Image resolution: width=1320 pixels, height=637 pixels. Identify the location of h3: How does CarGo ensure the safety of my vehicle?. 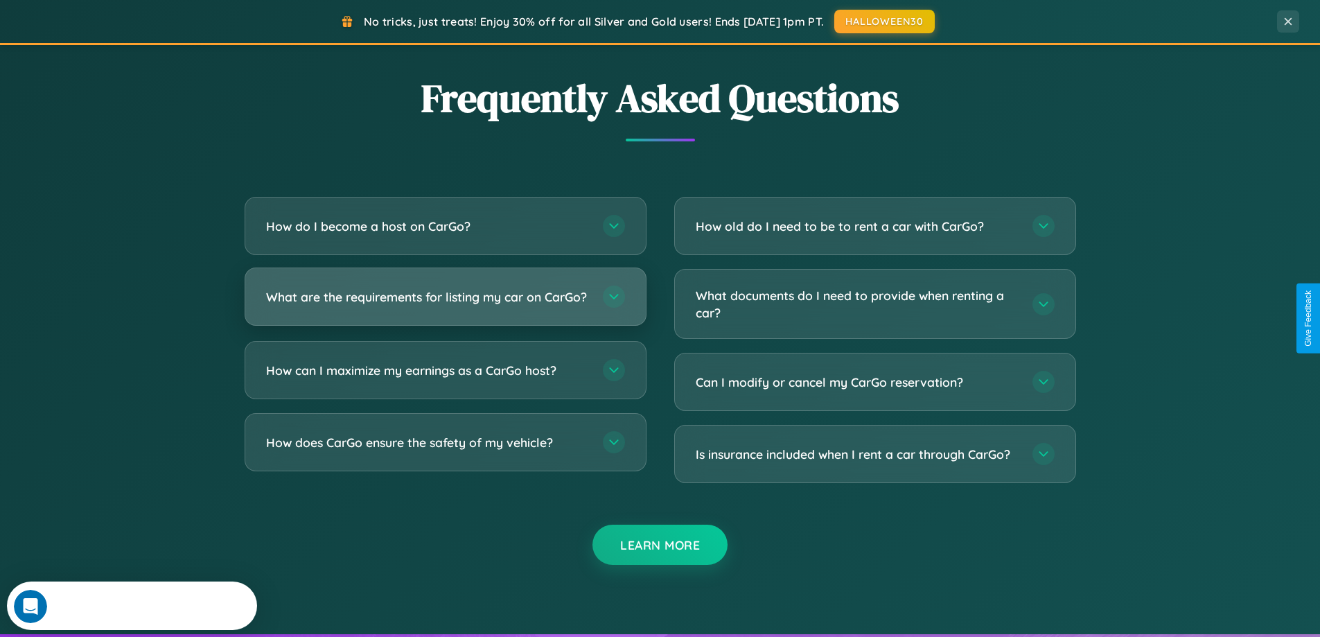
(428, 442).